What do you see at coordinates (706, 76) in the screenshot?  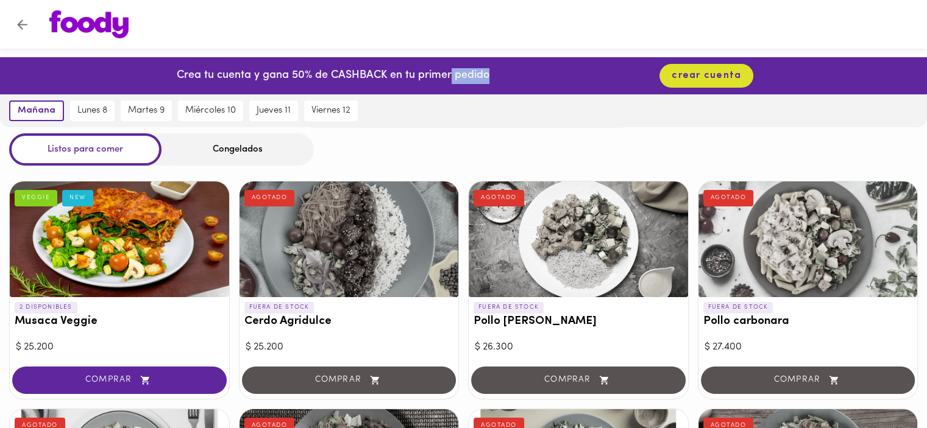 I see `button: crear cuenta` at bounding box center [706, 76].